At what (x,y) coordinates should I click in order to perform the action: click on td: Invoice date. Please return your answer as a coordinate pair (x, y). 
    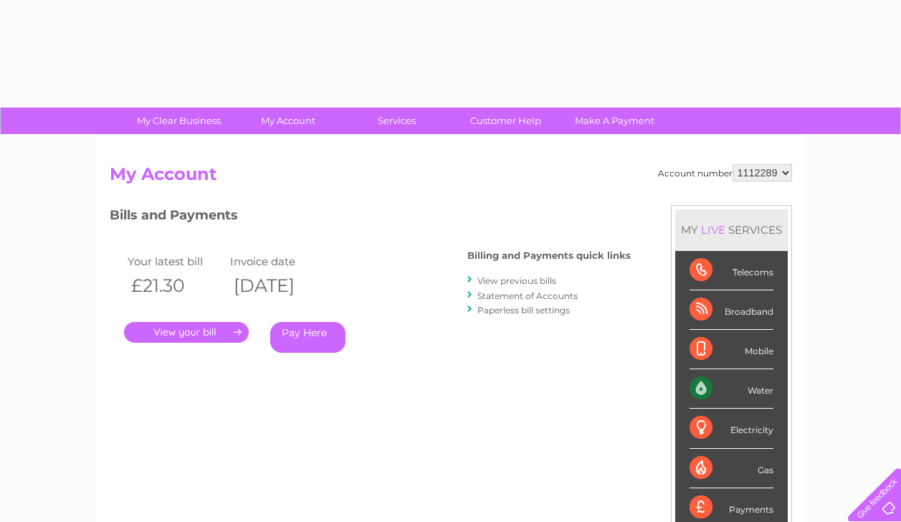
    Looking at the image, I should click on (278, 261).